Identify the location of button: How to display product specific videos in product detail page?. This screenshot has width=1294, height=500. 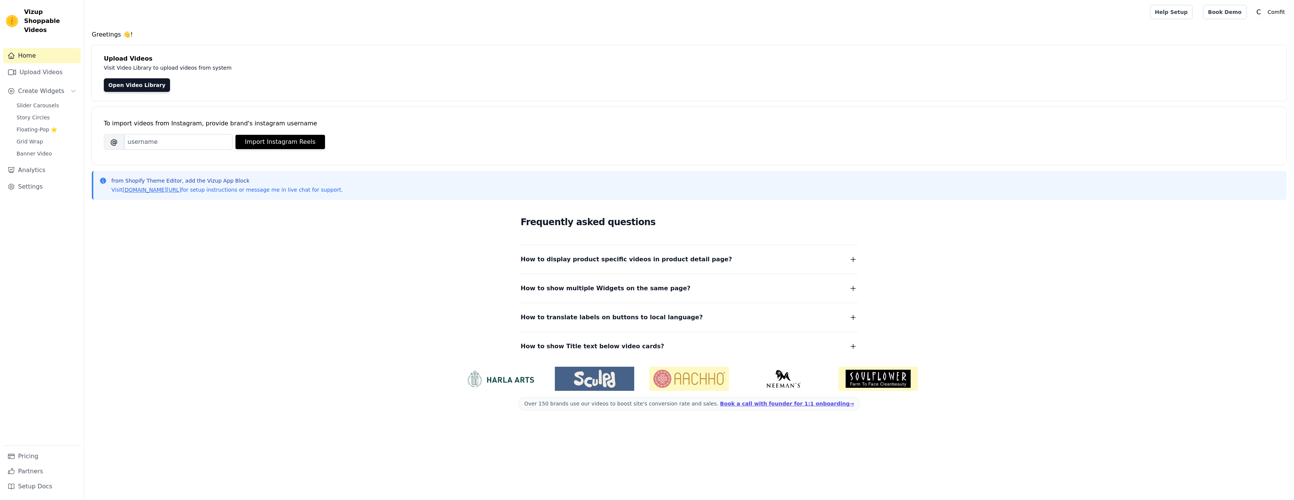
(689, 259).